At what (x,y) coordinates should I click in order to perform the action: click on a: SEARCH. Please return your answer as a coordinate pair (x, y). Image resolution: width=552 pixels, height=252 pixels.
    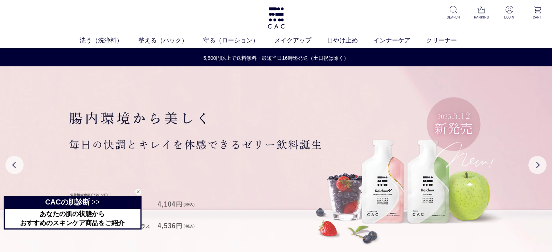
    Looking at the image, I should click on (453, 13).